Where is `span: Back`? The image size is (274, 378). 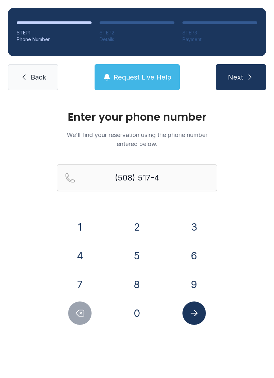 span: Back is located at coordinates (38, 77).